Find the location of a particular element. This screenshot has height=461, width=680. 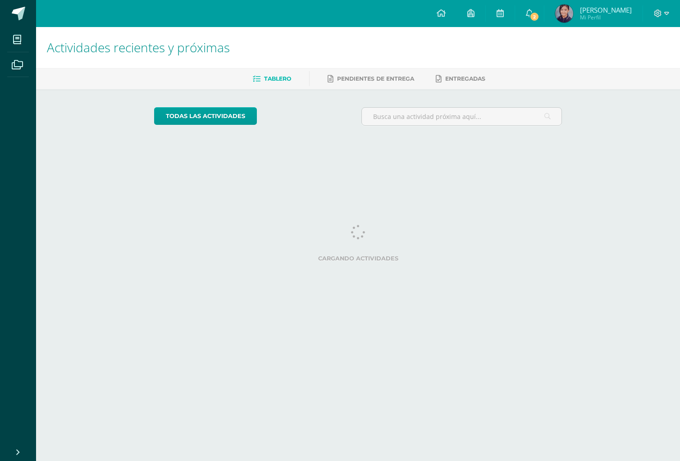

label: Cargando actividades is located at coordinates (358, 258).